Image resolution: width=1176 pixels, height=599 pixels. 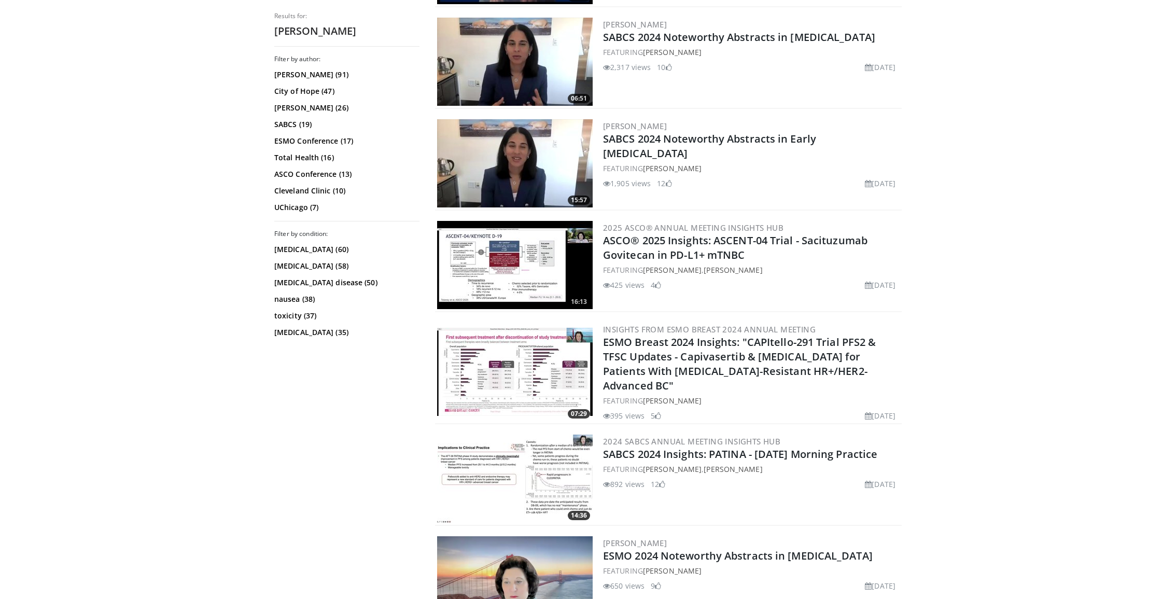 I want to click on a: Total Health (16), so click(x=345, y=158).